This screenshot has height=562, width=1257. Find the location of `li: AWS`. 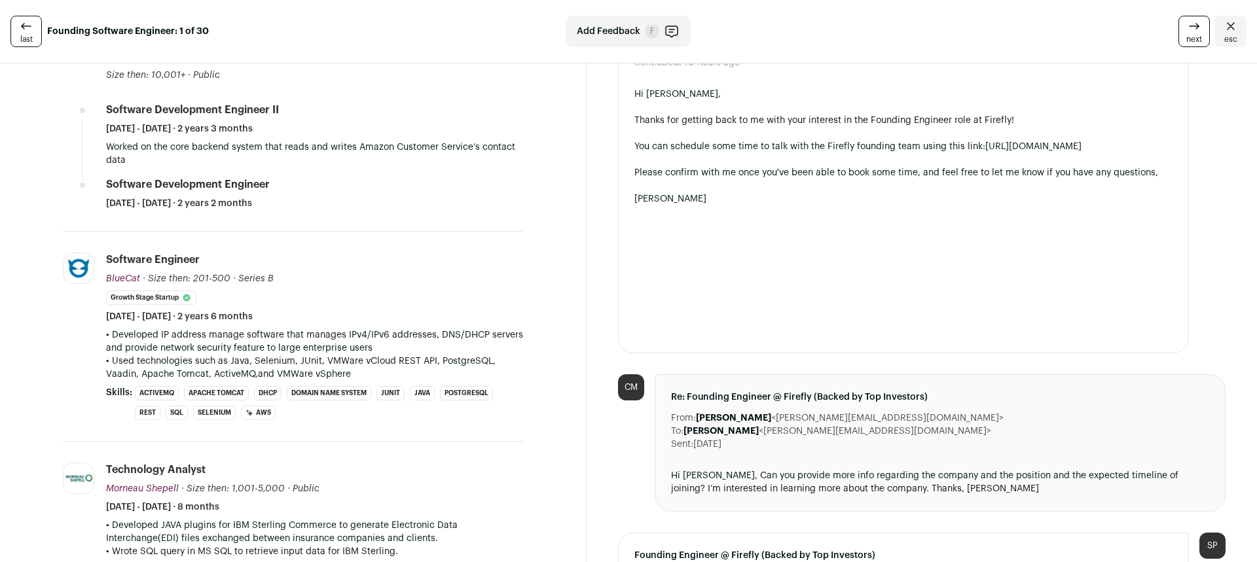

li: AWS is located at coordinates (258, 413).